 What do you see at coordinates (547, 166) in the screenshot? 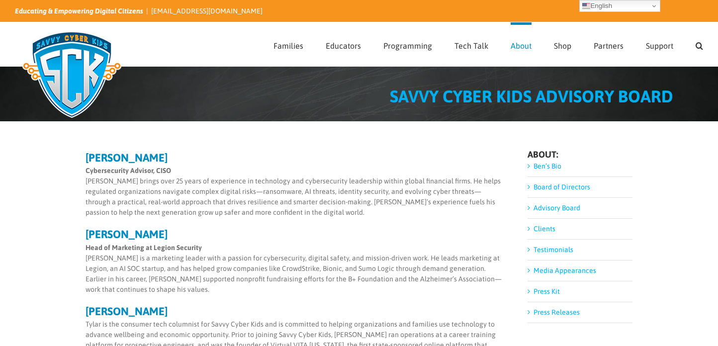
I see `a: Ben’s Bio` at bounding box center [547, 166].